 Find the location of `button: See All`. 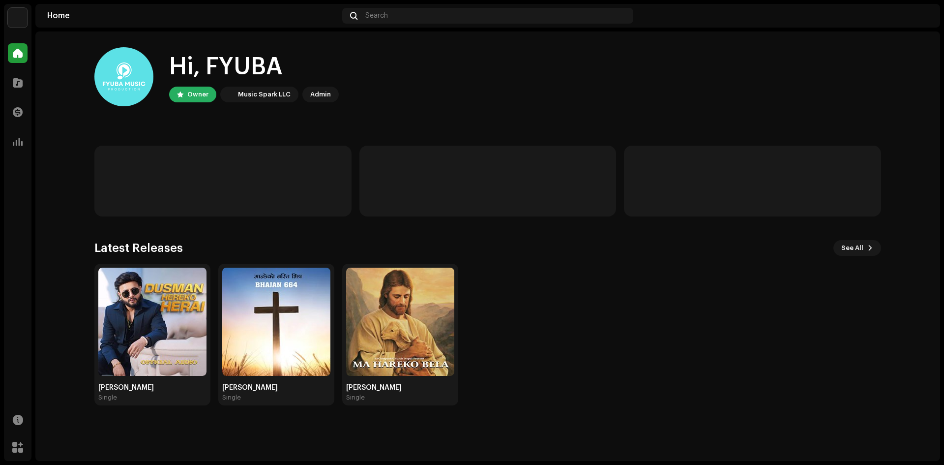

button: See All is located at coordinates (857, 248).